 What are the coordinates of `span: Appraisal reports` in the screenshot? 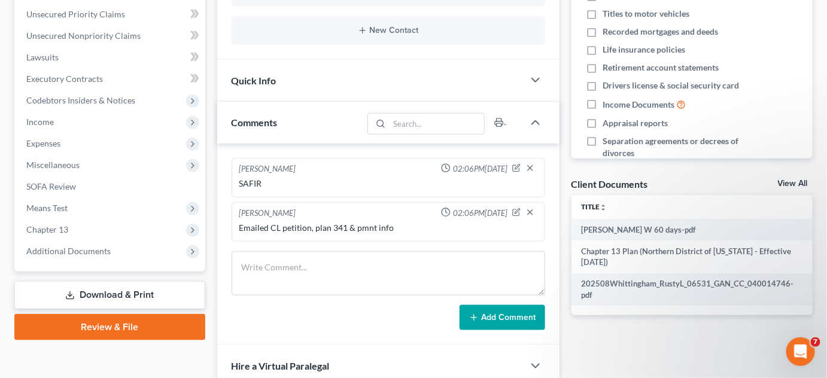 It's located at (635, 123).